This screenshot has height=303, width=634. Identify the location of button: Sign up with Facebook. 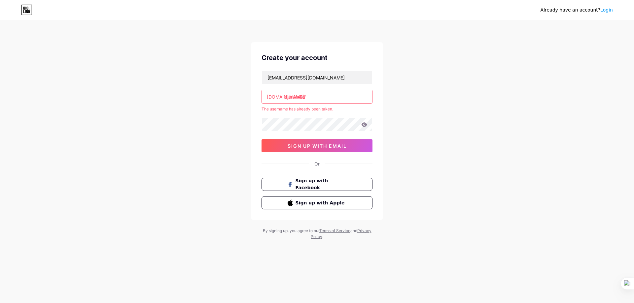
(317, 185).